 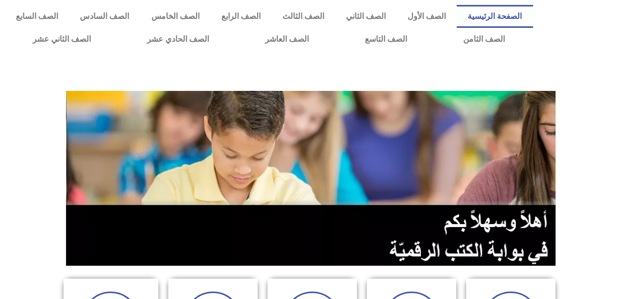 What do you see at coordinates (287, 39) in the screenshot?
I see `a: الصف العاشر` at bounding box center [287, 39].